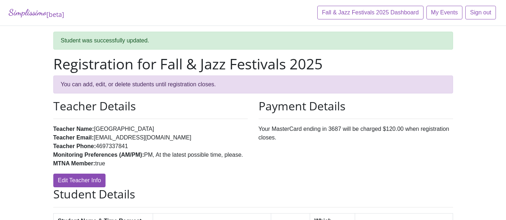 Image resolution: width=506 pixels, height=220 pixels. Describe the element at coordinates (36, 13) in the screenshot. I see `a: Simplissimo[beta]` at that location.